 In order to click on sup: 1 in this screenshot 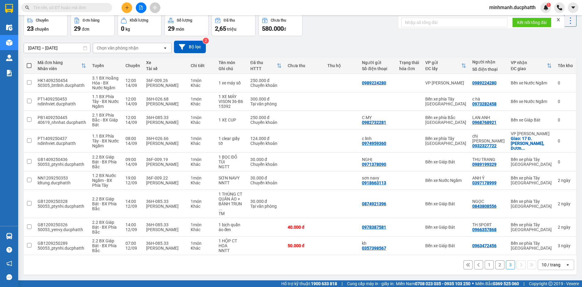, I will do `click(549, 5)`.